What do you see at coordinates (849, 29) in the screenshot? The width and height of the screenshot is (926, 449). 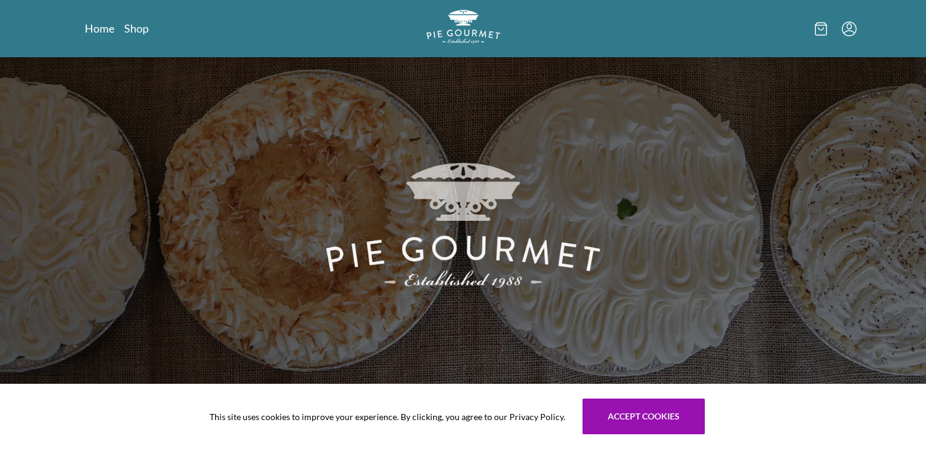 I see `button: Menu` at bounding box center [849, 29].